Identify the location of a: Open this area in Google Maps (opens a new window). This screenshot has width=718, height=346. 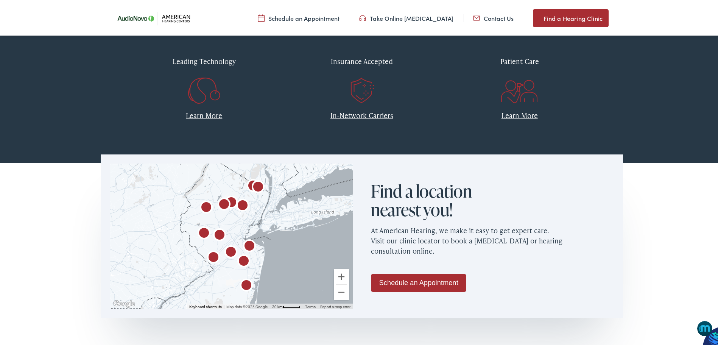
(124, 302).